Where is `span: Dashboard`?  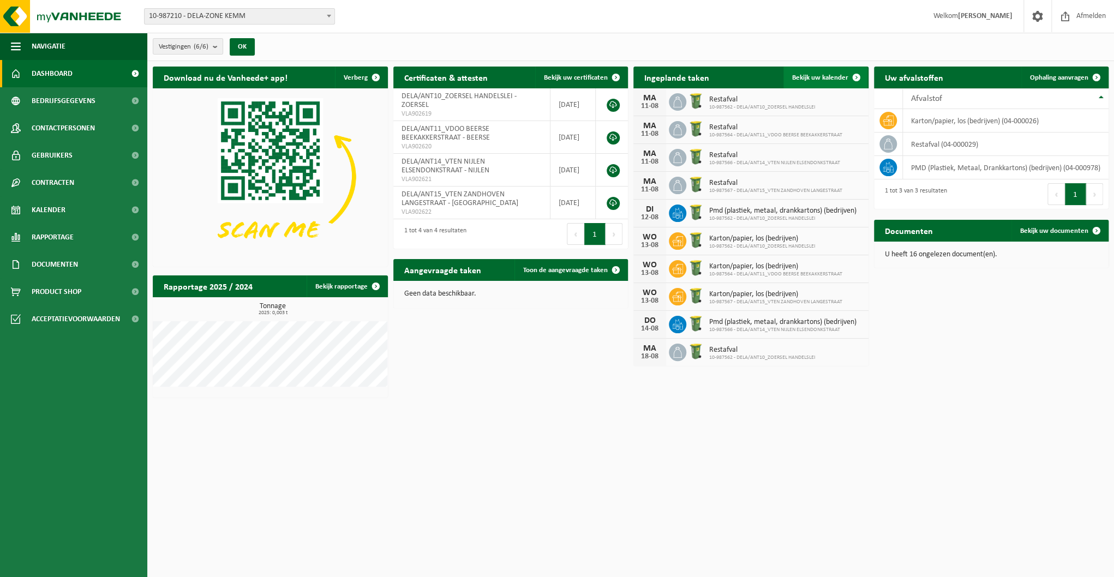
span: Dashboard is located at coordinates (52, 74).